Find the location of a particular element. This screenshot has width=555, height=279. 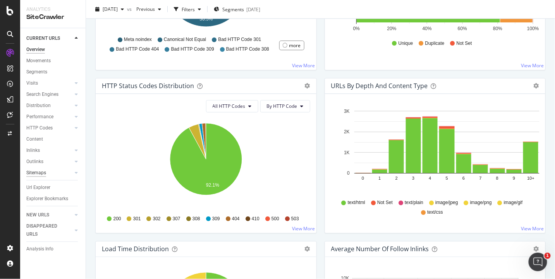

span: Unique is located at coordinates (406, 43).